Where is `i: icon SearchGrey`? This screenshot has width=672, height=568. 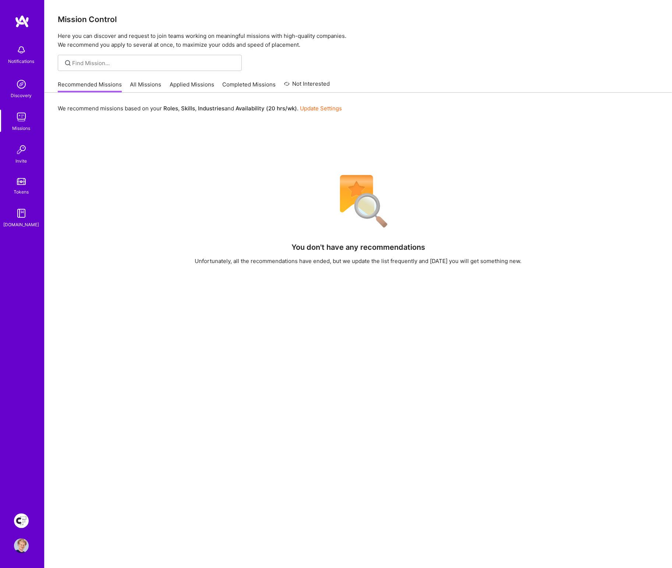
i: icon SearchGrey is located at coordinates (68, 63).